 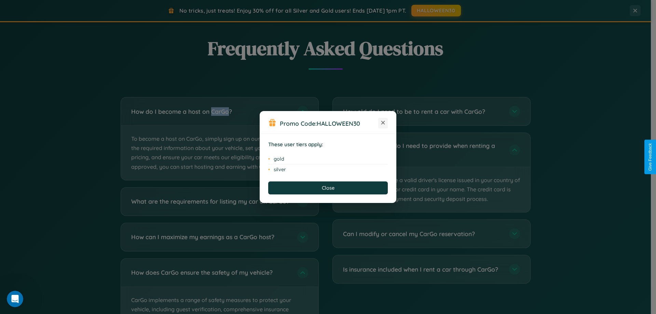 I want to click on h3: Promo Code:, so click(x=329, y=123).